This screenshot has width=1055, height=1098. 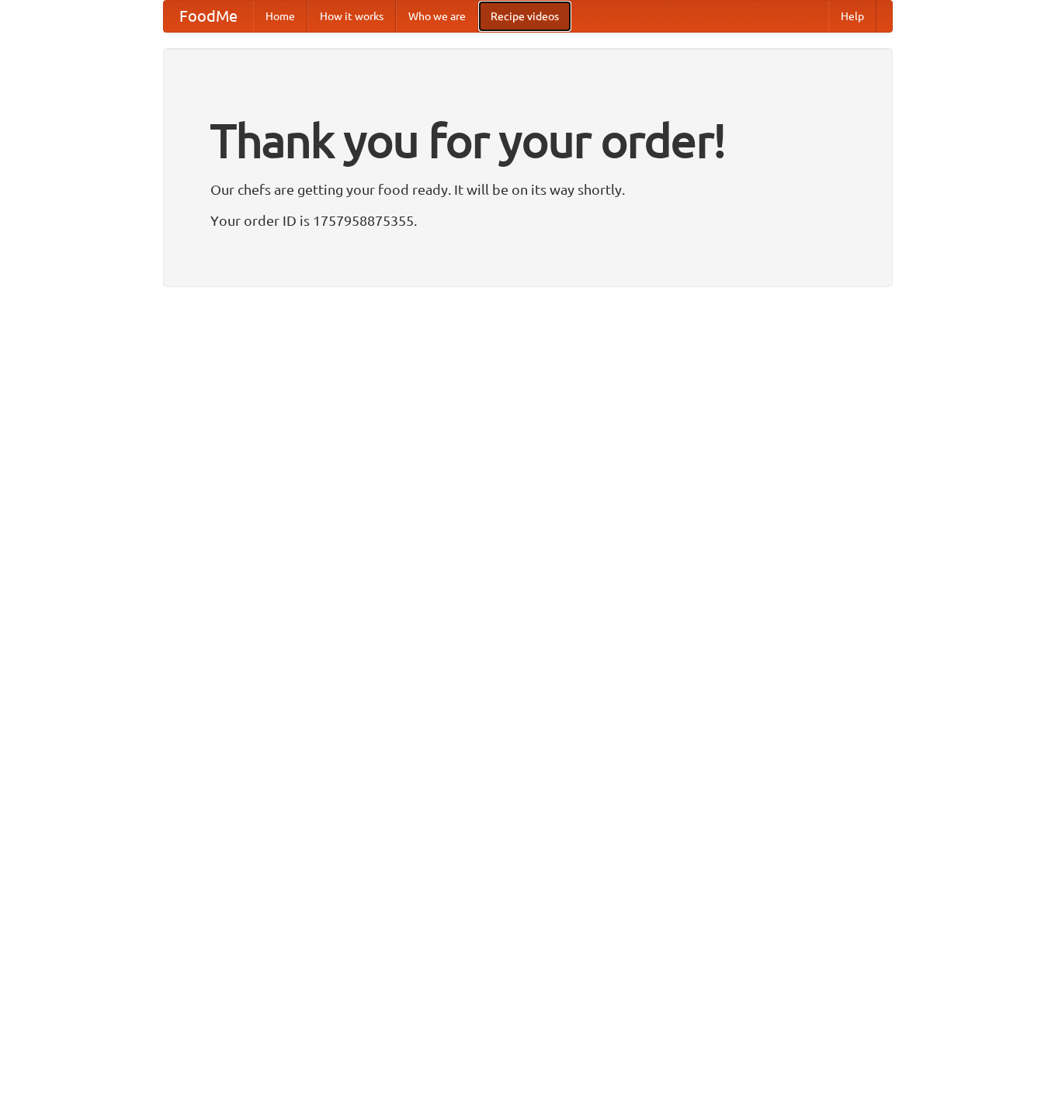 What do you see at coordinates (280, 16) in the screenshot?
I see `a: Home` at bounding box center [280, 16].